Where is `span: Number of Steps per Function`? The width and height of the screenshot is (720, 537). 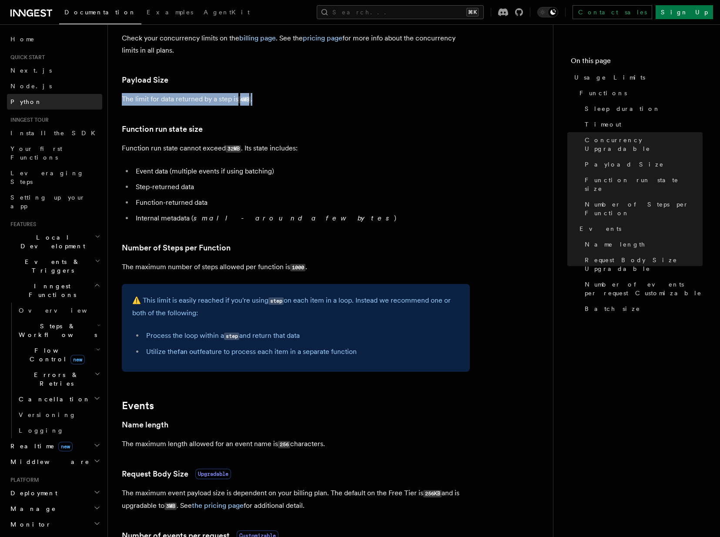 span: Number of Steps per Function is located at coordinates (643, 209).